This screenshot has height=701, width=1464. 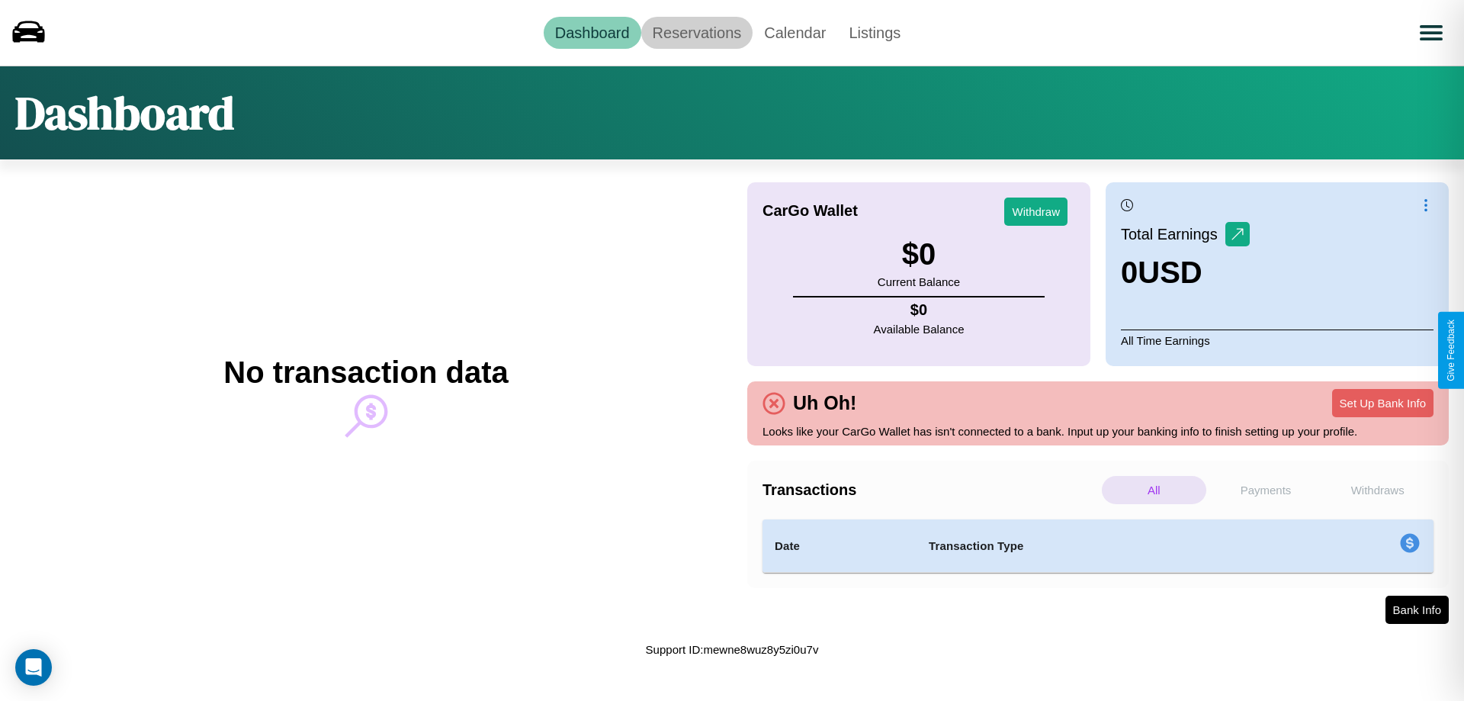 What do you see at coordinates (593, 33) in the screenshot?
I see `a: Dashboard` at bounding box center [593, 33].